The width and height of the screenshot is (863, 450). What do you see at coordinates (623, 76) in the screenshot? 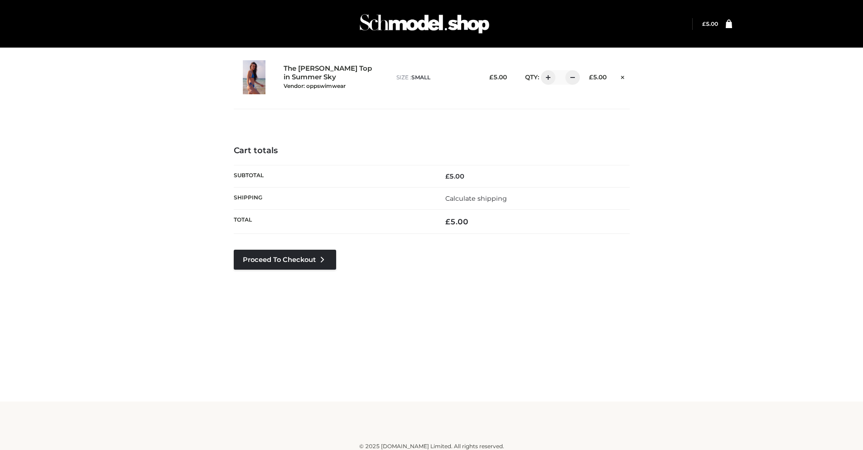
I see `a: Remove this item` at bounding box center [623, 76].